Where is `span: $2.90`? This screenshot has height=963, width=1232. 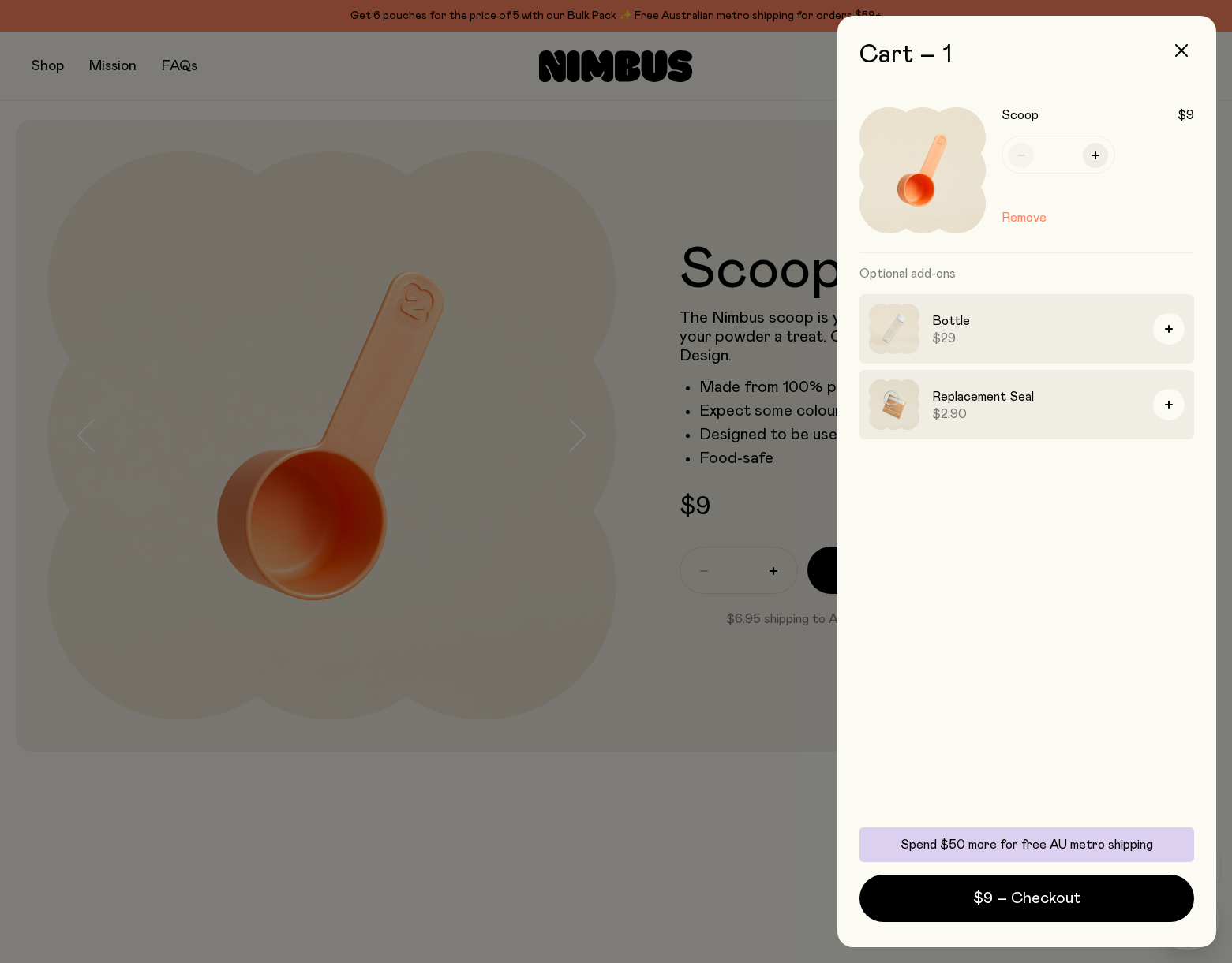
span: $2.90 is located at coordinates (1036, 415).